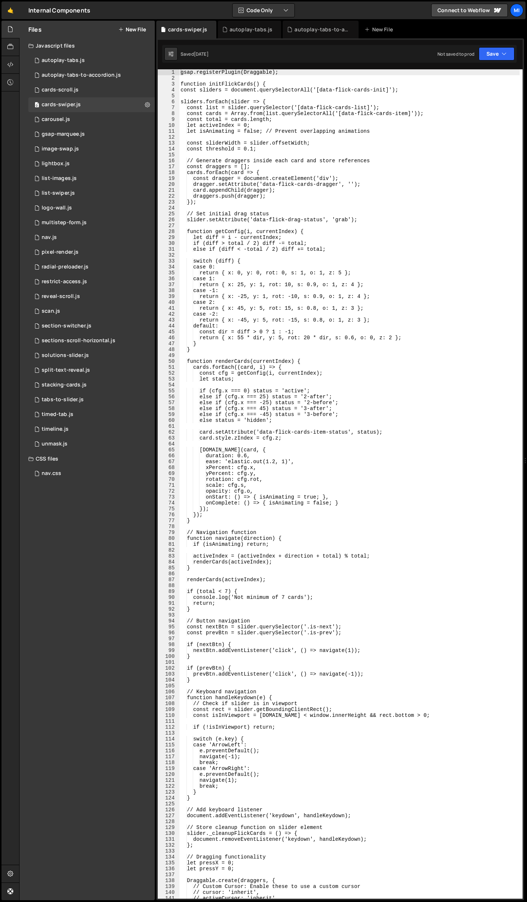 This screenshot has width=527, height=902. What do you see at coordinates (169, 822) in the screenshot?
I see `div: 128` at bounding box center [169, 822].